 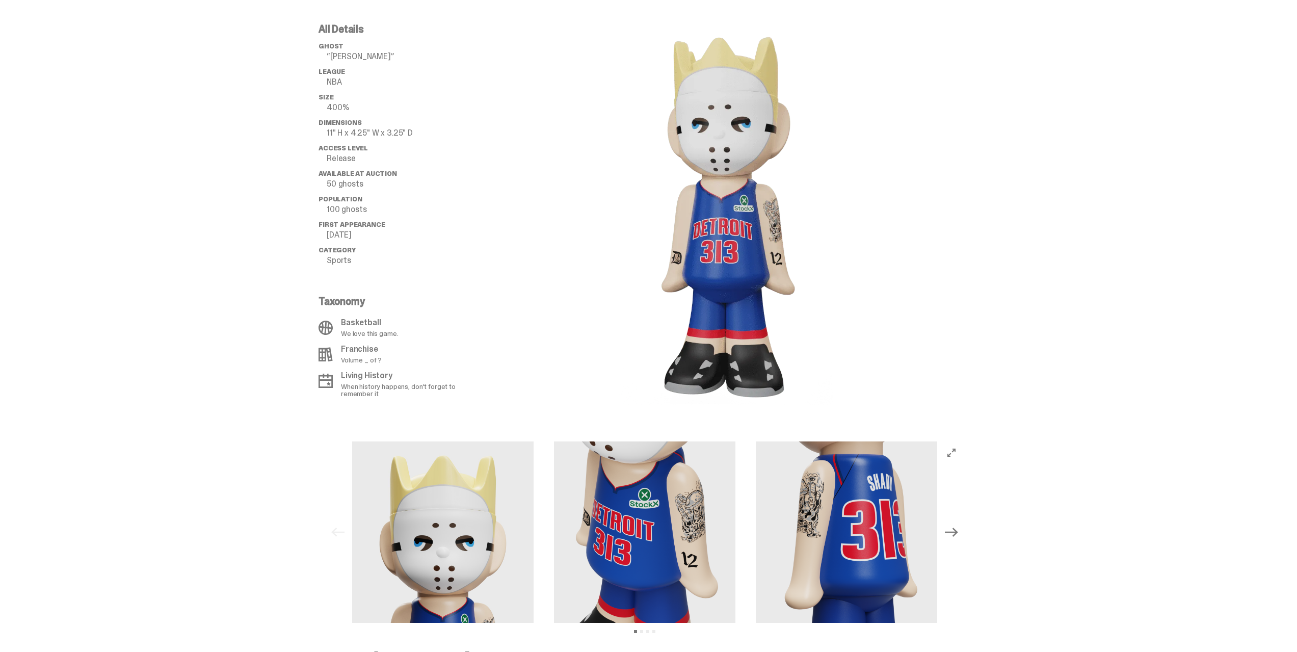 I want to click on p: Volume _ of ?, so click(x=361, y=360).